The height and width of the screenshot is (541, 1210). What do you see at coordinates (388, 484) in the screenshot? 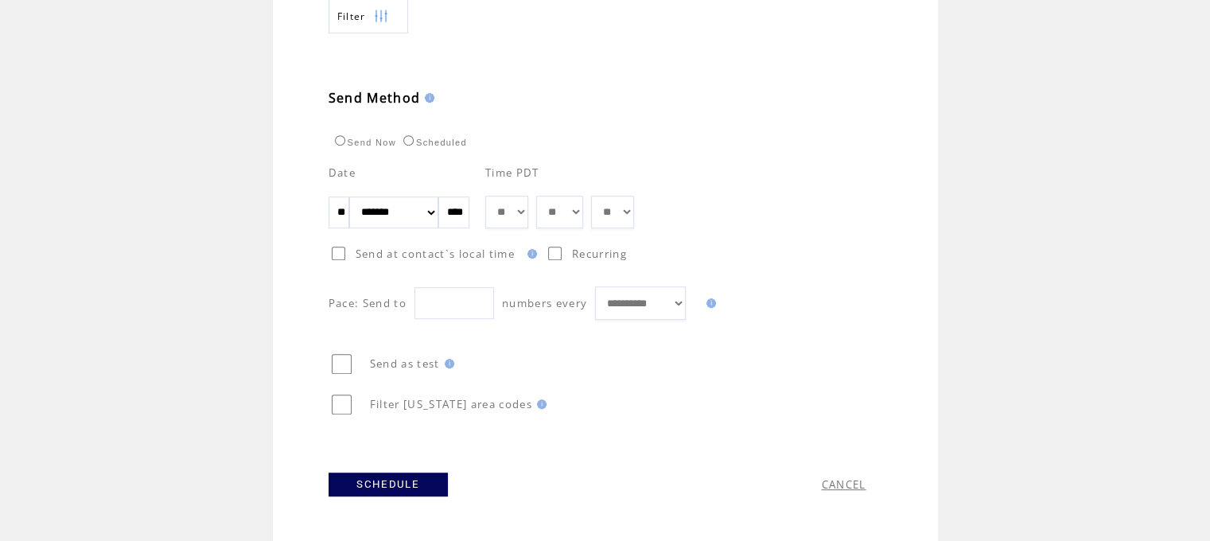
I see `a: SCHEDULE` at bounding box center [388, 484].